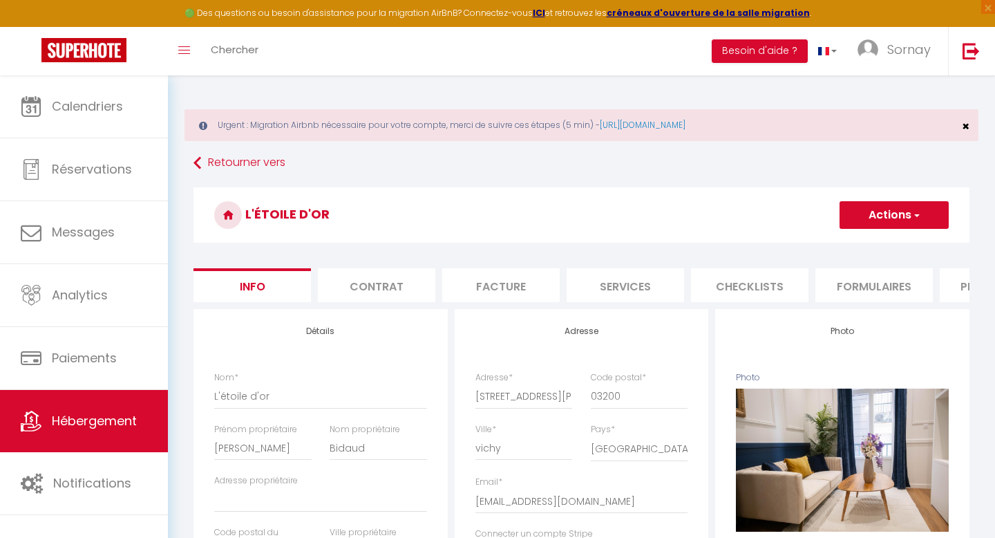 Image resolution: width=995 pixels, height=538 pixels. What do you see at coordinates (874, 285) in the screenshot?
I see `li: Formulaires` at bounding box center [874, 285].